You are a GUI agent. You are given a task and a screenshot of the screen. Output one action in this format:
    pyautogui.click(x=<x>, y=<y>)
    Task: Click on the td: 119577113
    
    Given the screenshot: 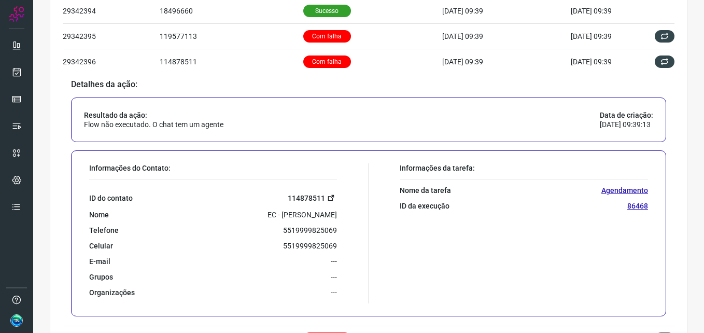 What is the action you would take?
    pyautogui.click(x=231, y=36)
    